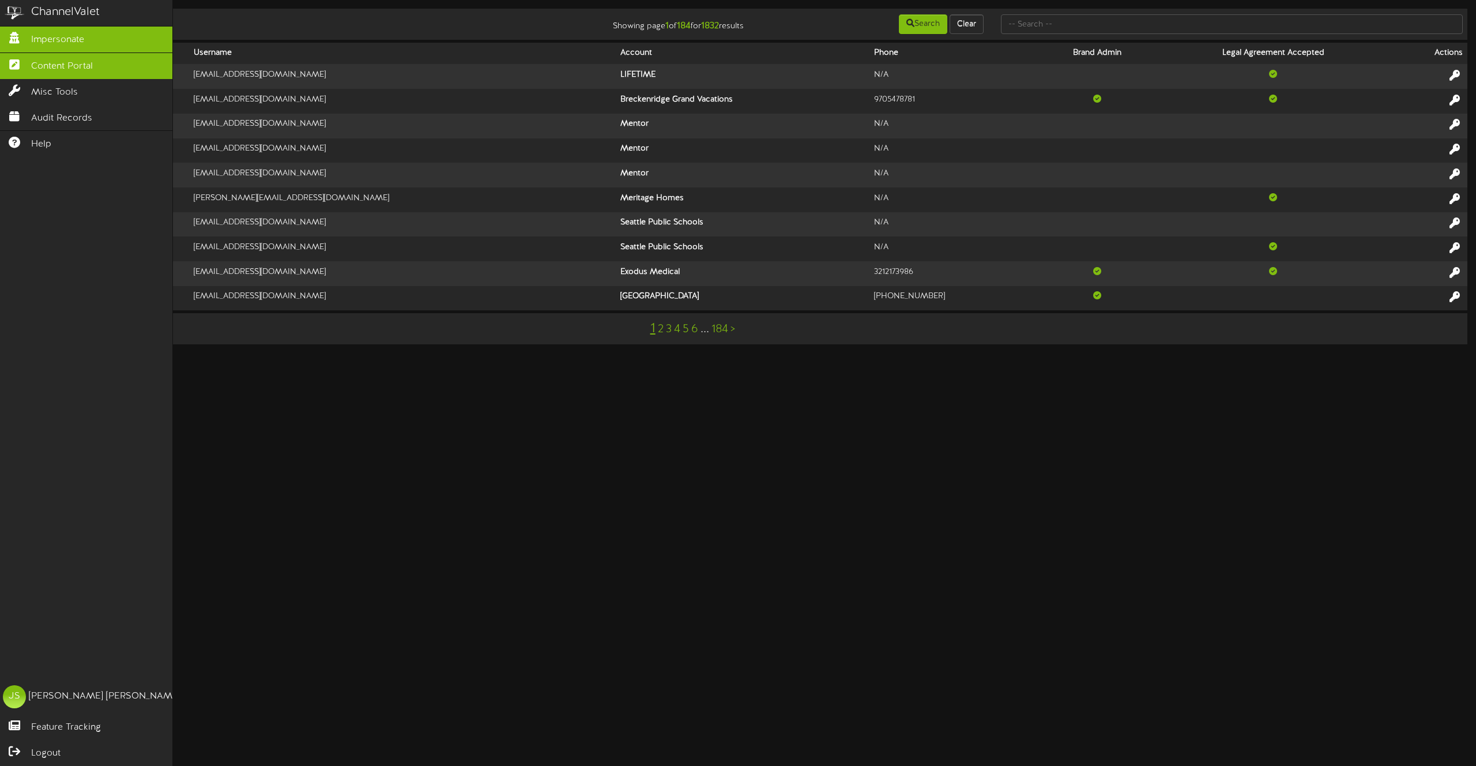 The image size is (1476, 766). I want to click on strong: 1, so click(667, 26).